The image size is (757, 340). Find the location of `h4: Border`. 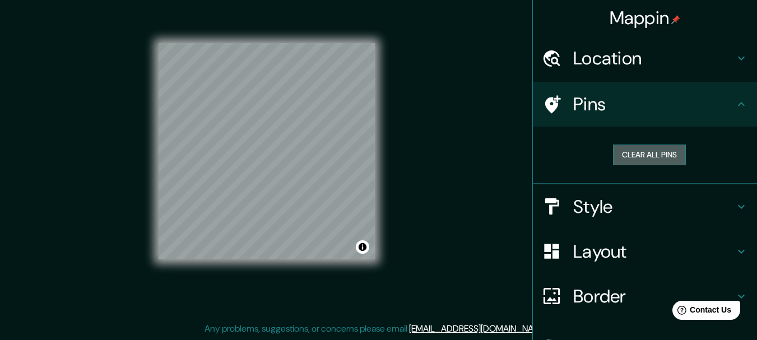

h4: Border is located at coordinates (654, 296).